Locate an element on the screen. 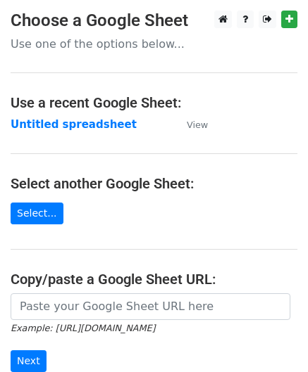 The image size is (308, 372). input: Paste your Google Sheet URL here is located at coordinates (150, 307).